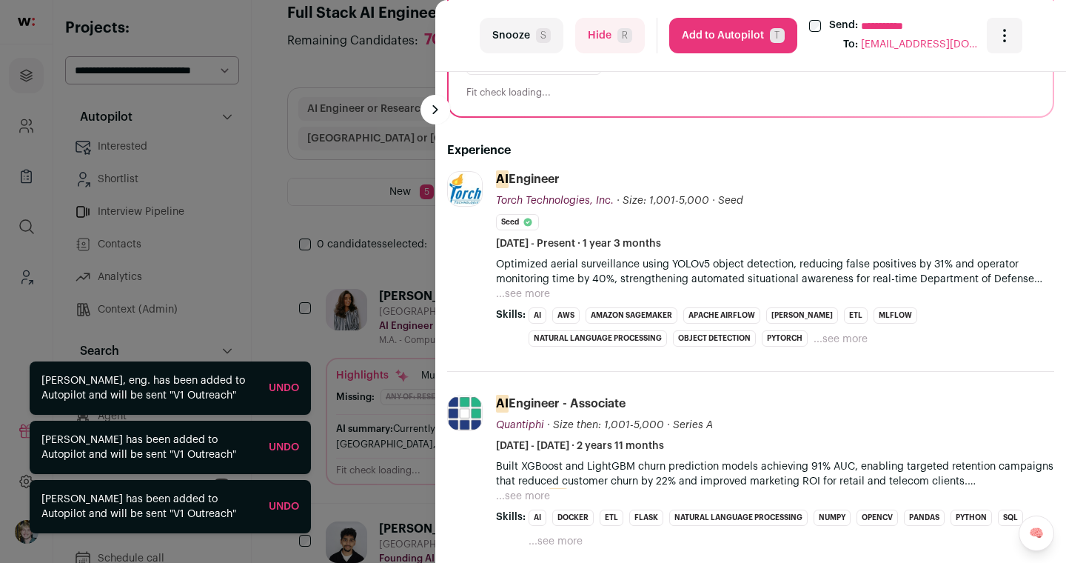 Image resolution: width=1066 pixels, height=563 pixels. What do you see at coordinates (521, 36) in the screenshot?
I see `button: SnoozeS` at bounding box center [521, 36].